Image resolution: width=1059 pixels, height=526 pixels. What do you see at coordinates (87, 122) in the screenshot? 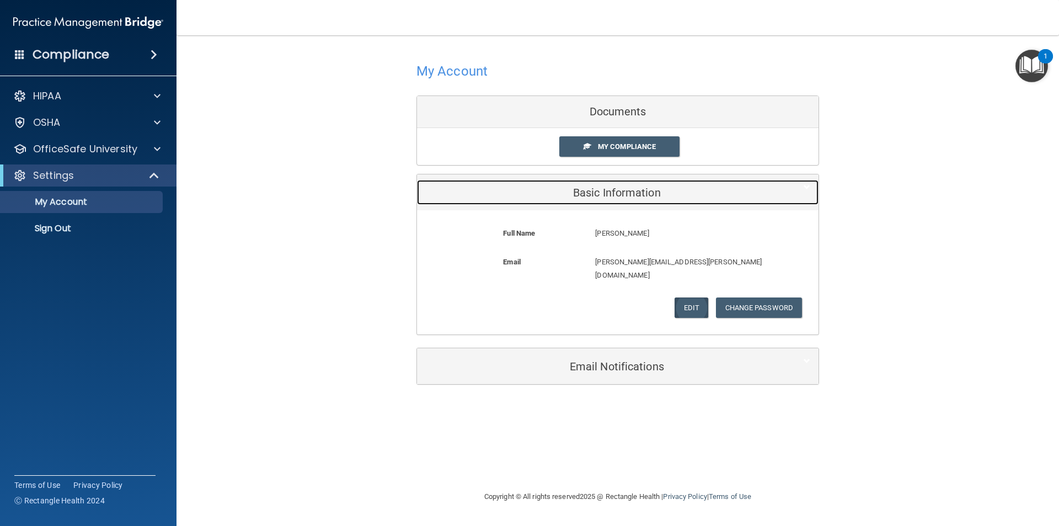
I see `a: OSHA` at bounding box center [87, 122].